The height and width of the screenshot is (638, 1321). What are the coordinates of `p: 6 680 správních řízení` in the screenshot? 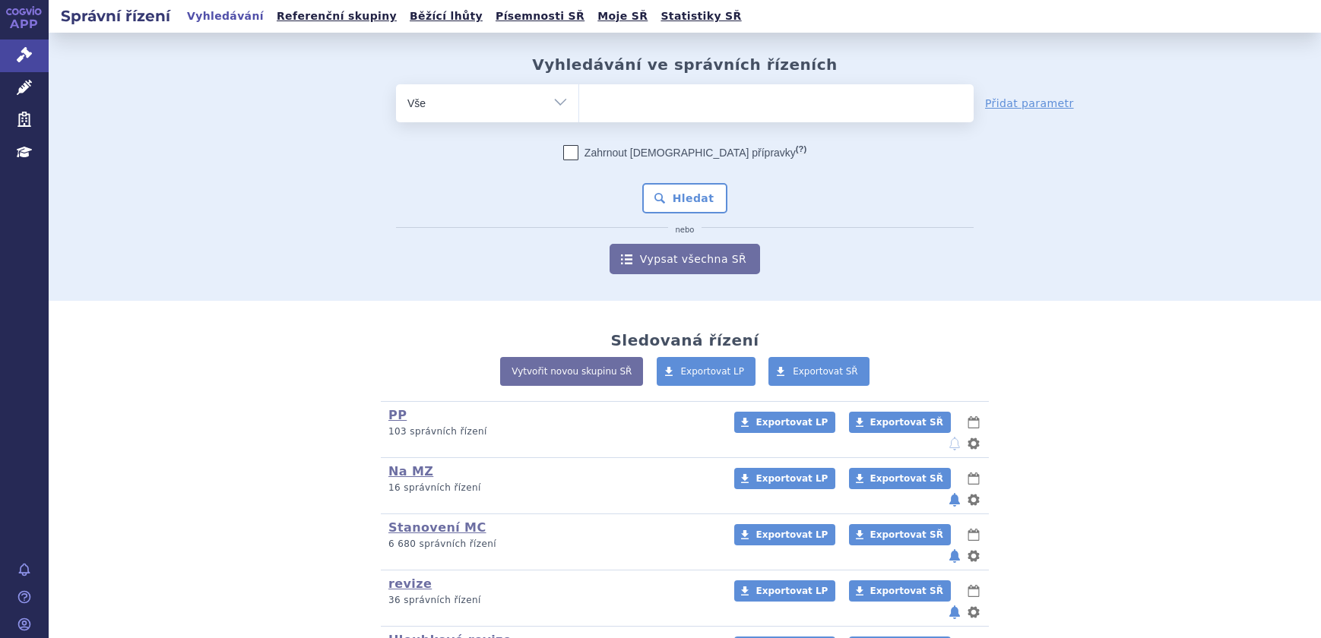 It's located at (551, 544).